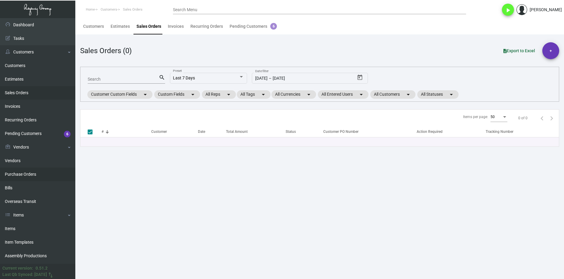  Describe the element at coordinates (177, 94) in the screenshot. I see `mat-chip: Custom Fields` at that location.